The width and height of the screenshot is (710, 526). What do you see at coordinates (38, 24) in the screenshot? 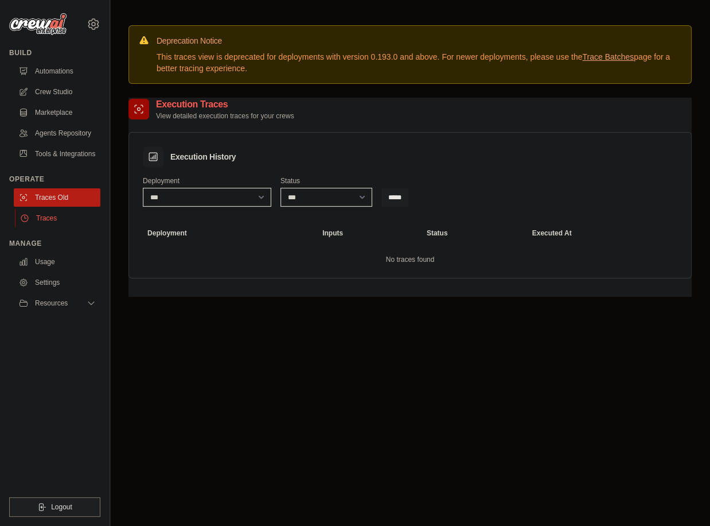
I see `img: Logo` at bounding box center [38, 24].